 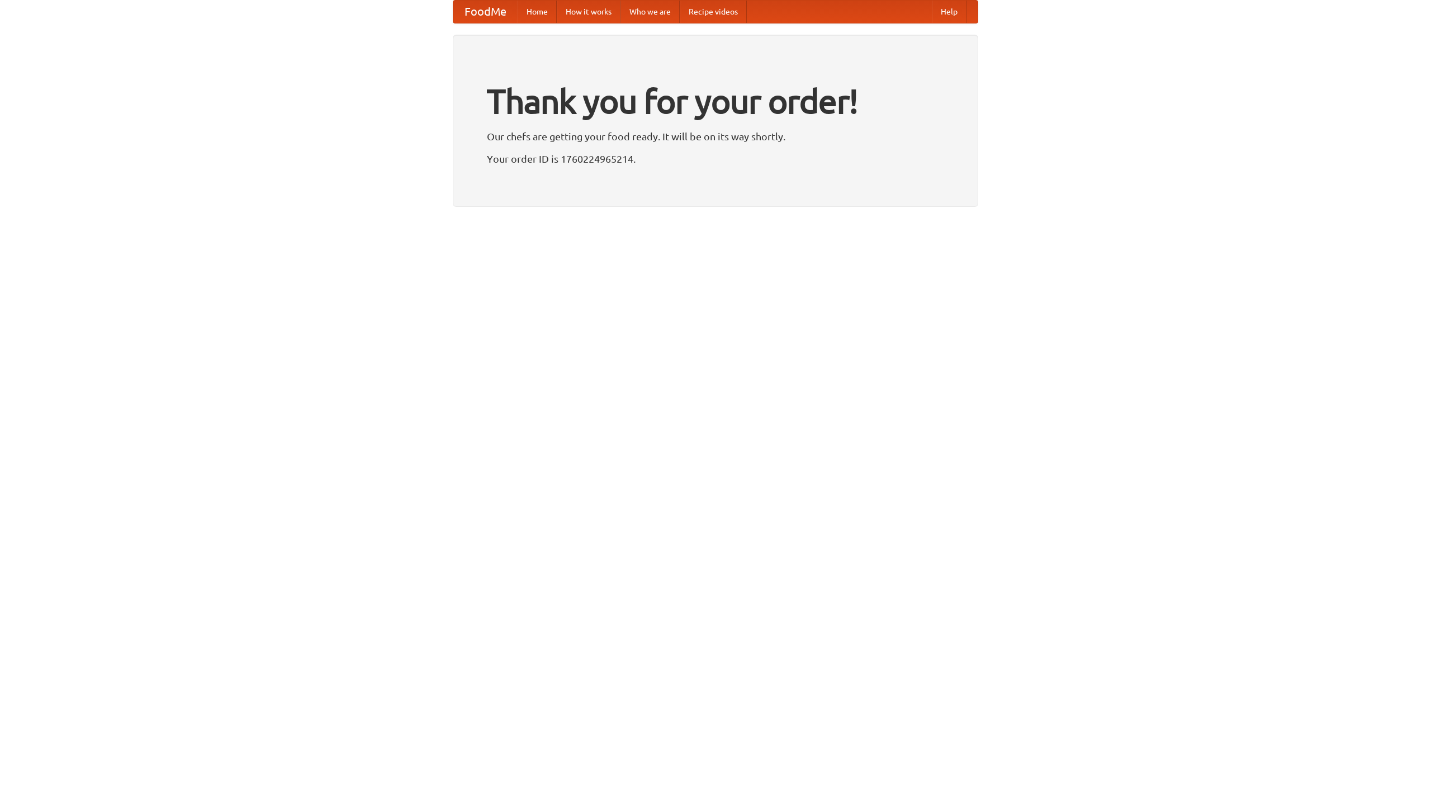 I want to click on a: Who we are, so click(x=650, y=12).